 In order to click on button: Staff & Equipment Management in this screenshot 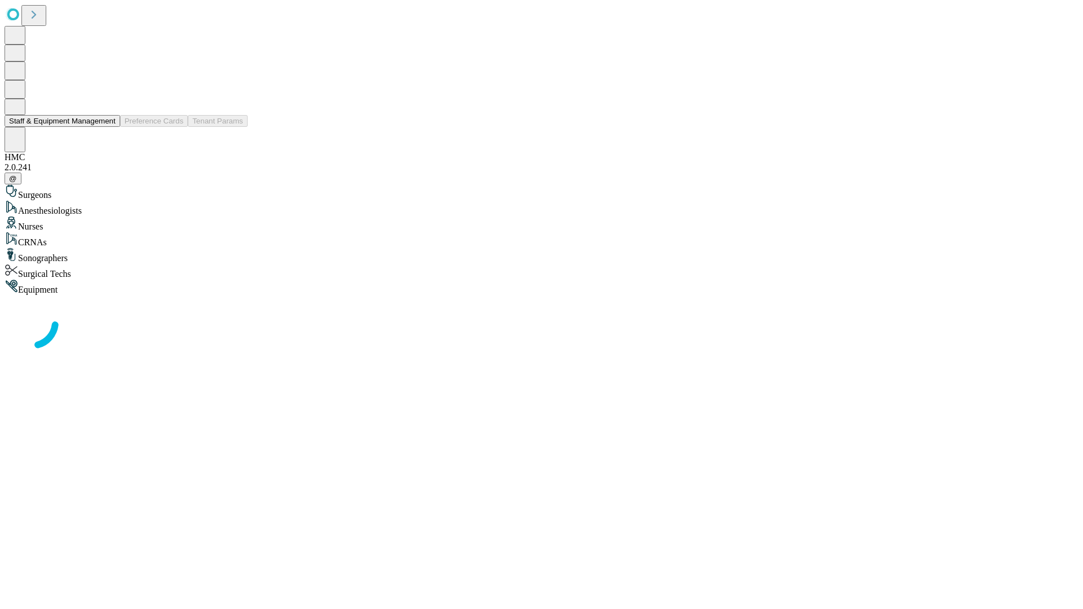, I will do `click(62, 121)`.